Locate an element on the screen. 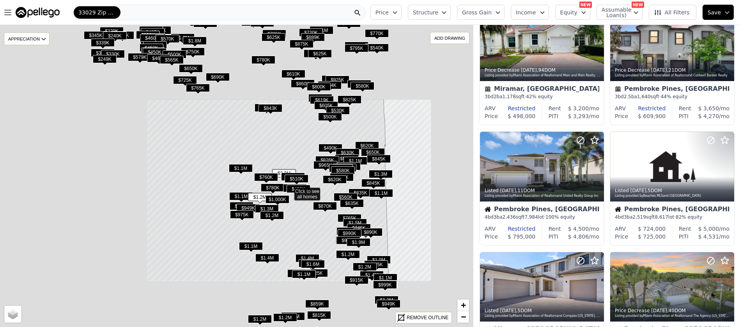  div: $750K is located at coordinates (341, 179).